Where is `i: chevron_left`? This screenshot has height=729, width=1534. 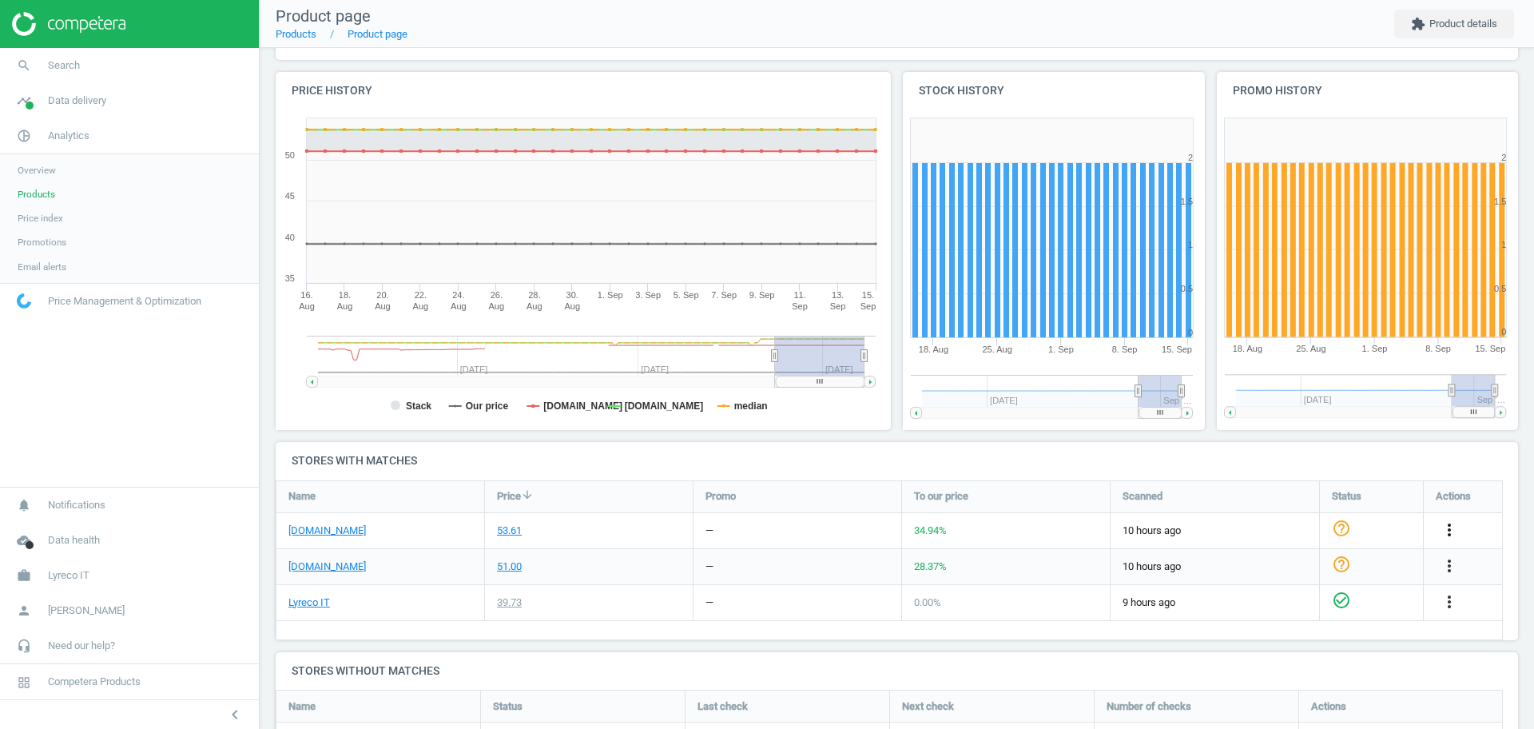 i: chevron_left is located at coordinates (235, 714).